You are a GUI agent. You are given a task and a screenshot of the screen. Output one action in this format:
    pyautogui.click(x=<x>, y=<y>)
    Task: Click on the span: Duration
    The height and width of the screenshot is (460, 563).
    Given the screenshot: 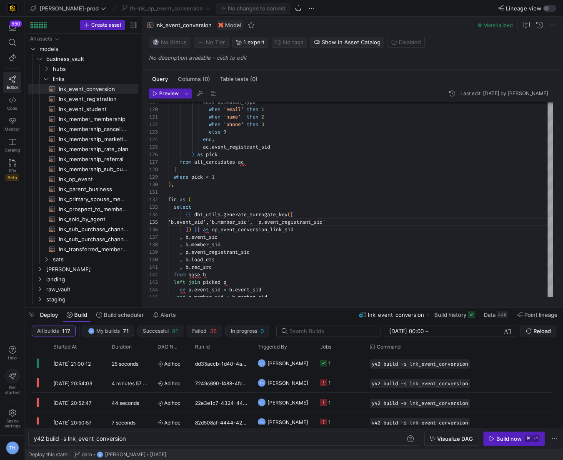 What is the action you would take?
    pyautogui.click(x=122, y=347)
    